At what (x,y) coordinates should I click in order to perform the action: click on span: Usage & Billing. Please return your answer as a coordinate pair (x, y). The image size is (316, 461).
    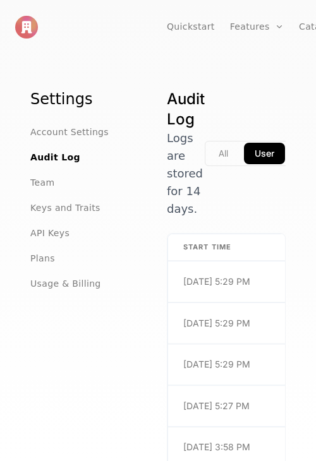
    Looking at the image, I should click on (66, 284).